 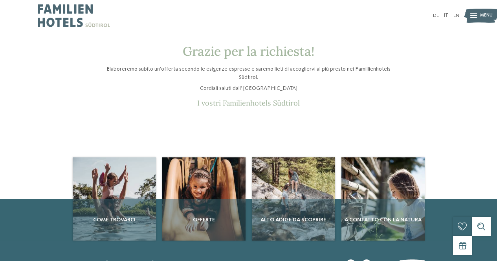 What do you see at coordinates (383, 220) in the screenshot?
I see `span: A contatto con la natura` at bounding box center [383, 220].